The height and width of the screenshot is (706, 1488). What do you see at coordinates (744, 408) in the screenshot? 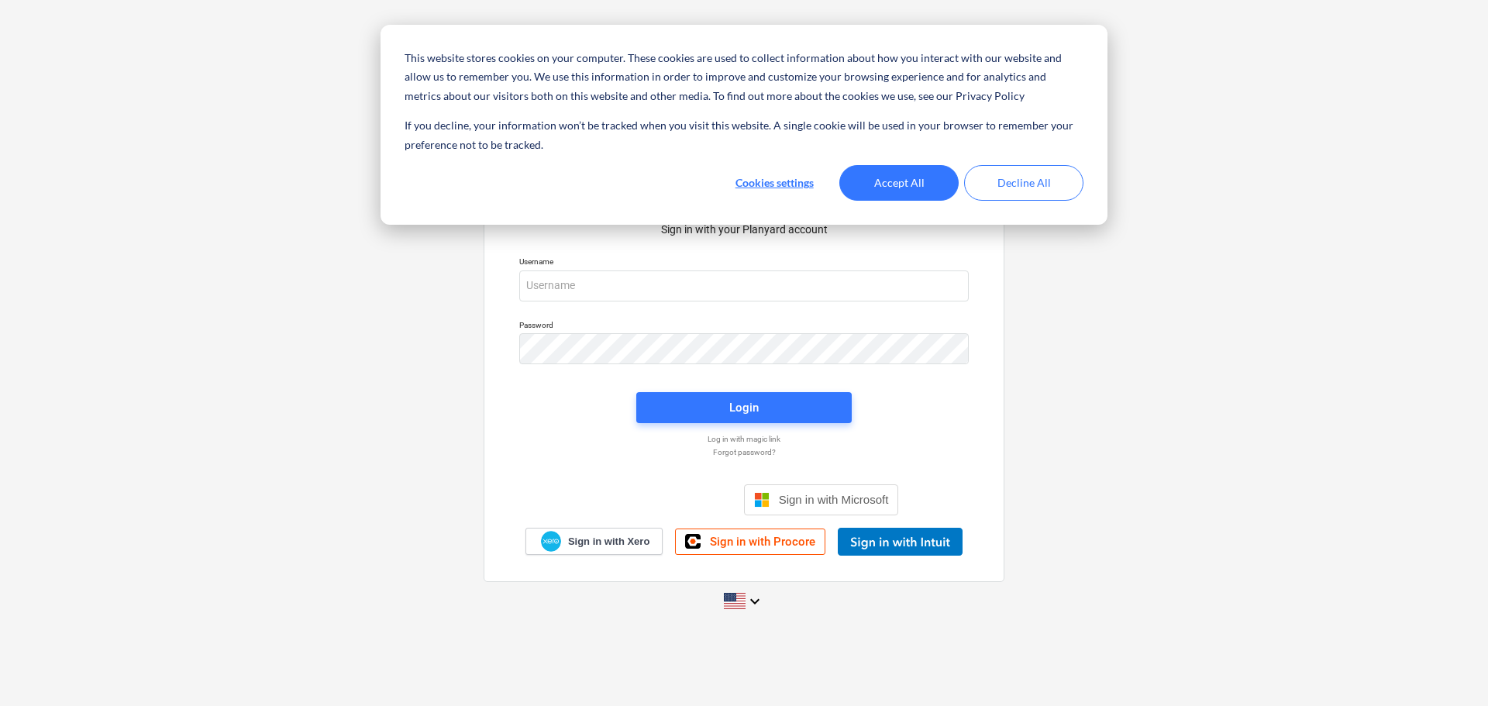
I see `button: Login` at bounding box center [744, 408].